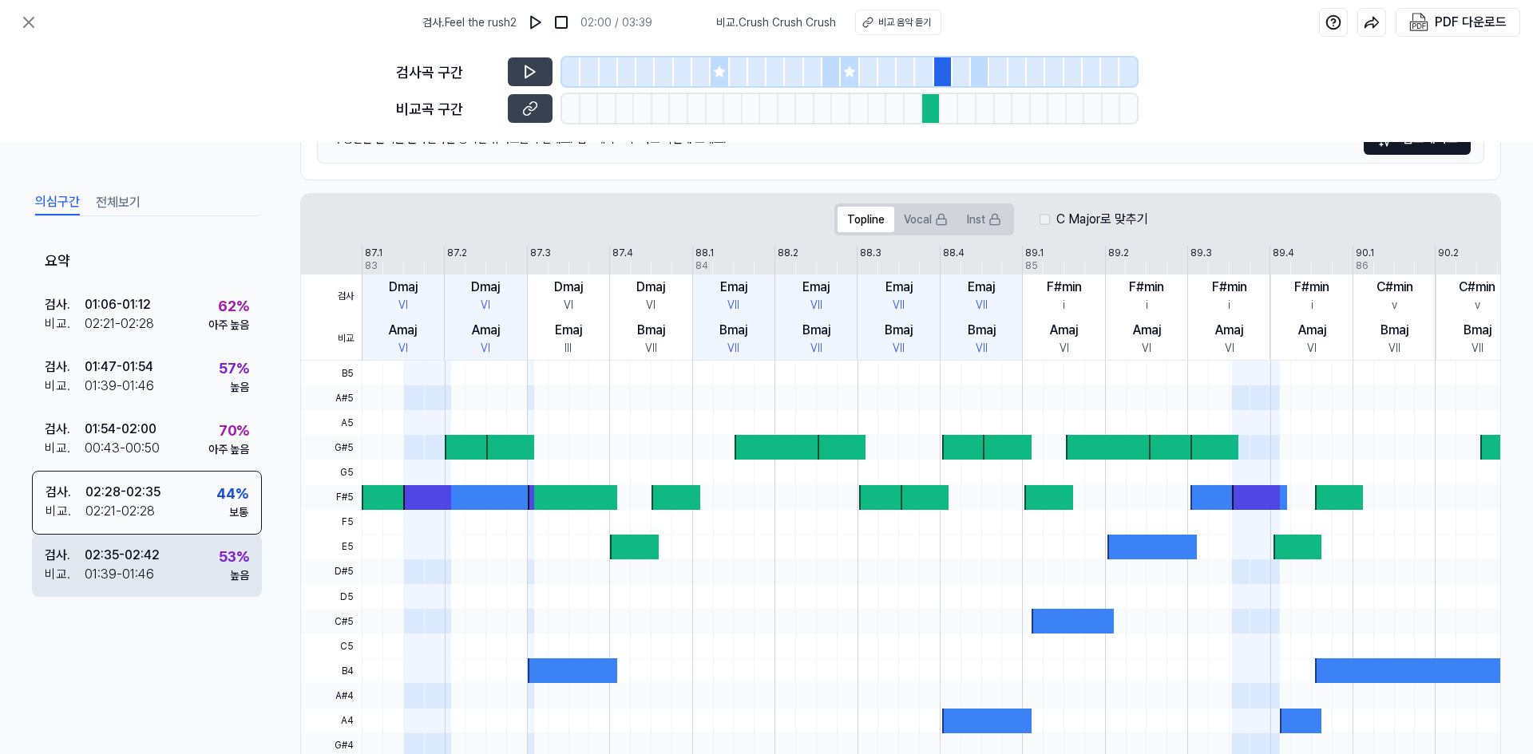 The image size is (1533, 754). Describe the element at coordinates (1118, 253) in the screenshot. I see `div: 89.2` at that location.